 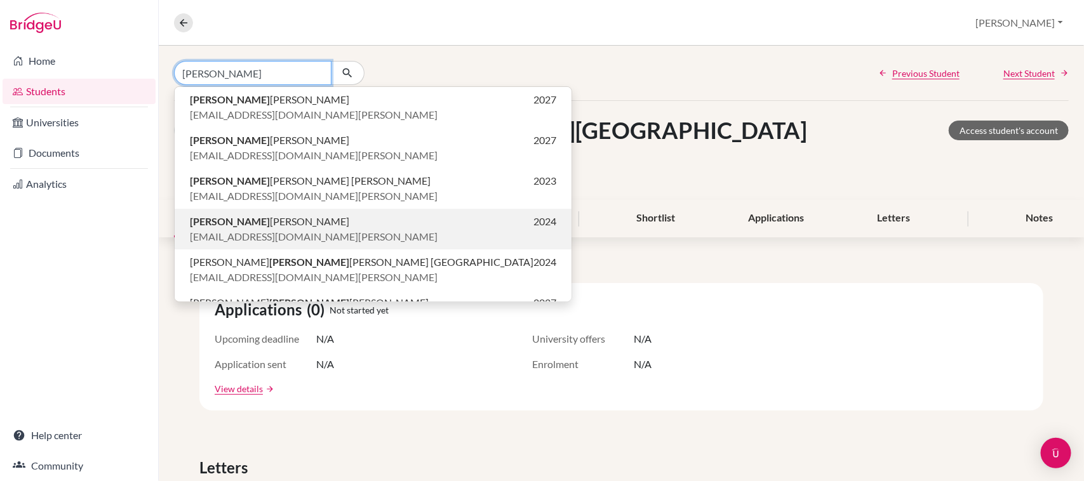 What do you see at coordinates (79, 184) in the screenshot?
I see `a: Analytics` at bounding box center [79, 184].